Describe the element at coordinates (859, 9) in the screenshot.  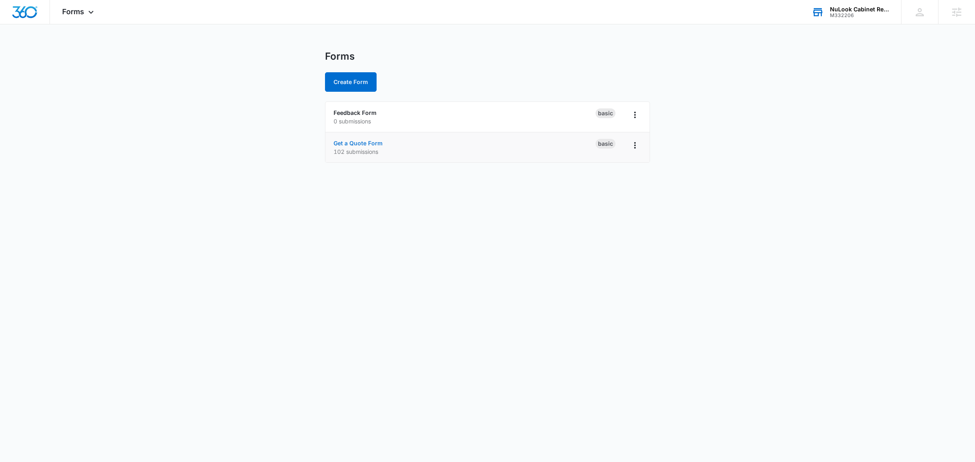
I see `div: account name` at that location.